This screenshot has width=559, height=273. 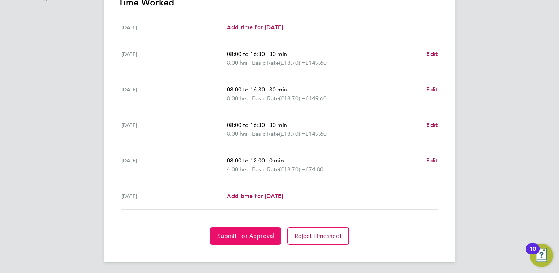 What do you see at coordinates (246, 236) in the screenshot?
I see `span: Submit For Approval` at bounding box center [246, 236].